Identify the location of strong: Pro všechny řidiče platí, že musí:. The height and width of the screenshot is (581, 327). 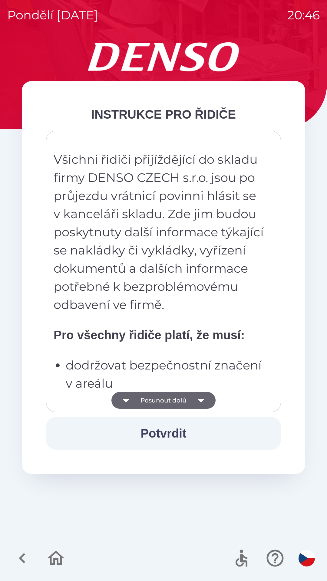
(149, 335).